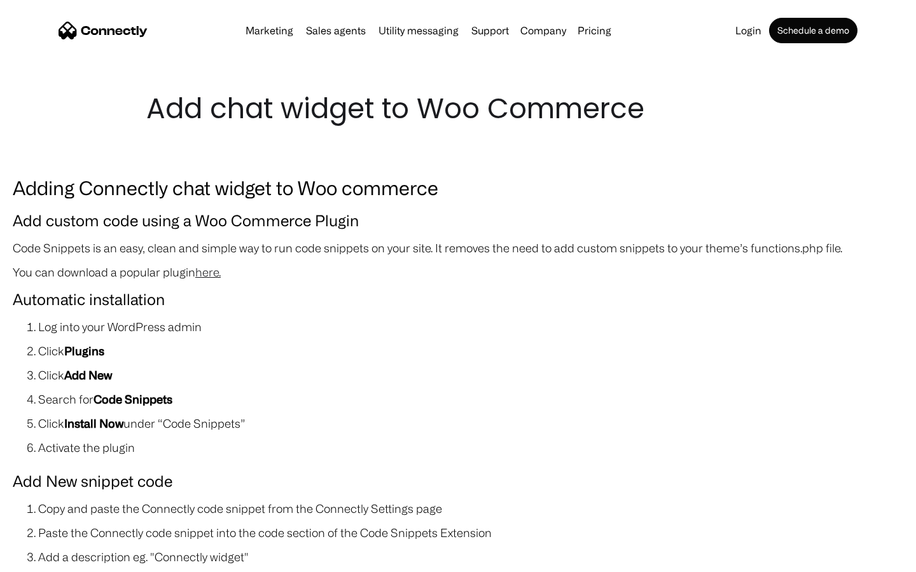 This screenshot has width=916, height=572. Describe the element at coordinates (471, 509) in the screenshot. I see `li: Copy and paste the Connectly code snippet from the Connectly Settings page` at that location.